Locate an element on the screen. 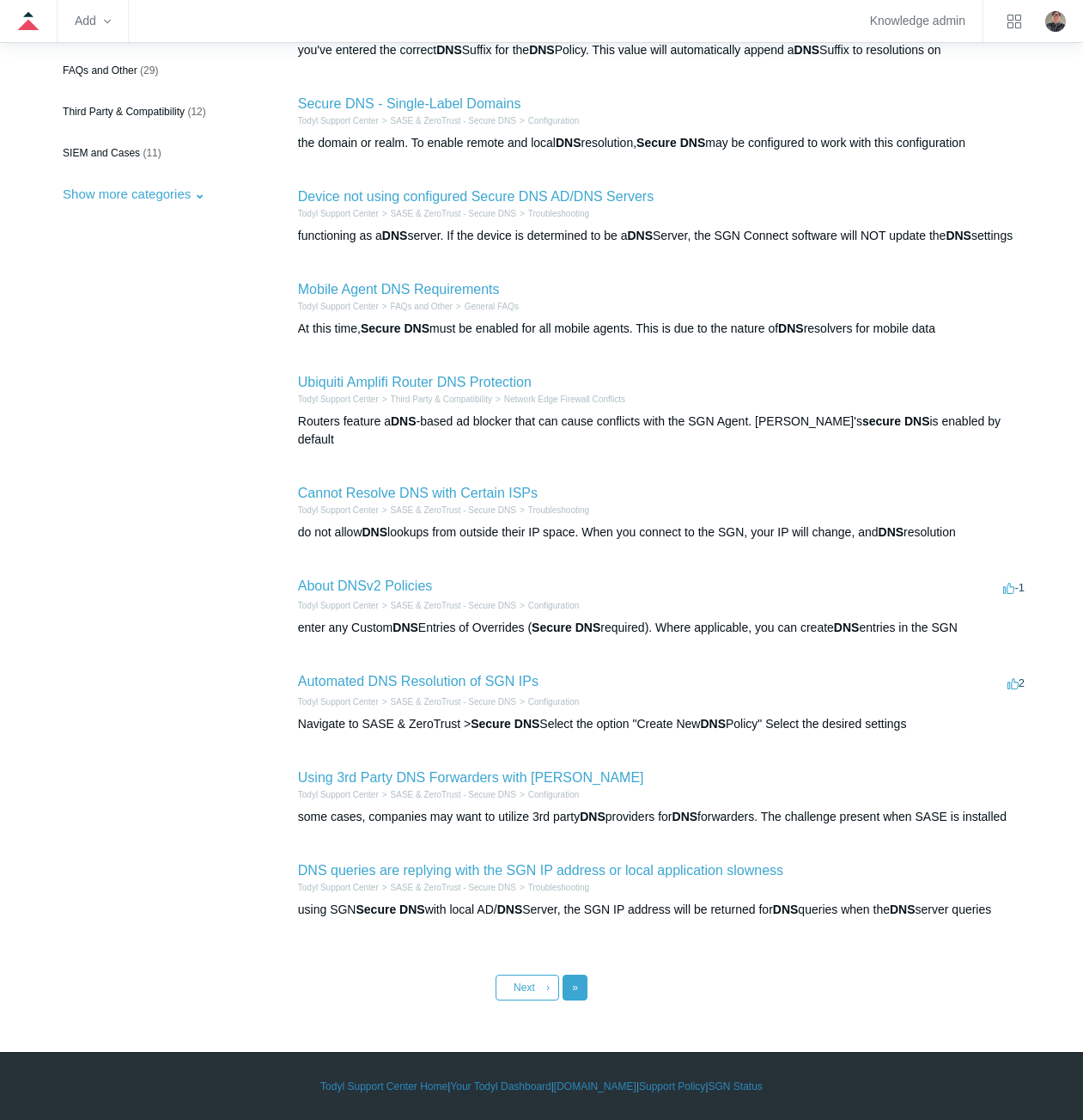 This screenshot has width=1083, height=1120. div: some cases, companies may want to utilize 3rd party providers for forwarders. The challenge prese... is located at coordinates (663, 816).